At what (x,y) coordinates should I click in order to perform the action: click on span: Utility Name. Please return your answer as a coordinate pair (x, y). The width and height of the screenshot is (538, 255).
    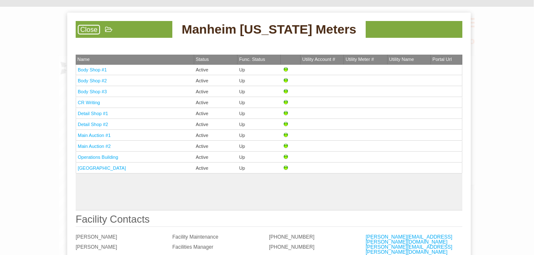
    Looking at the image, I should click on (401, 59).